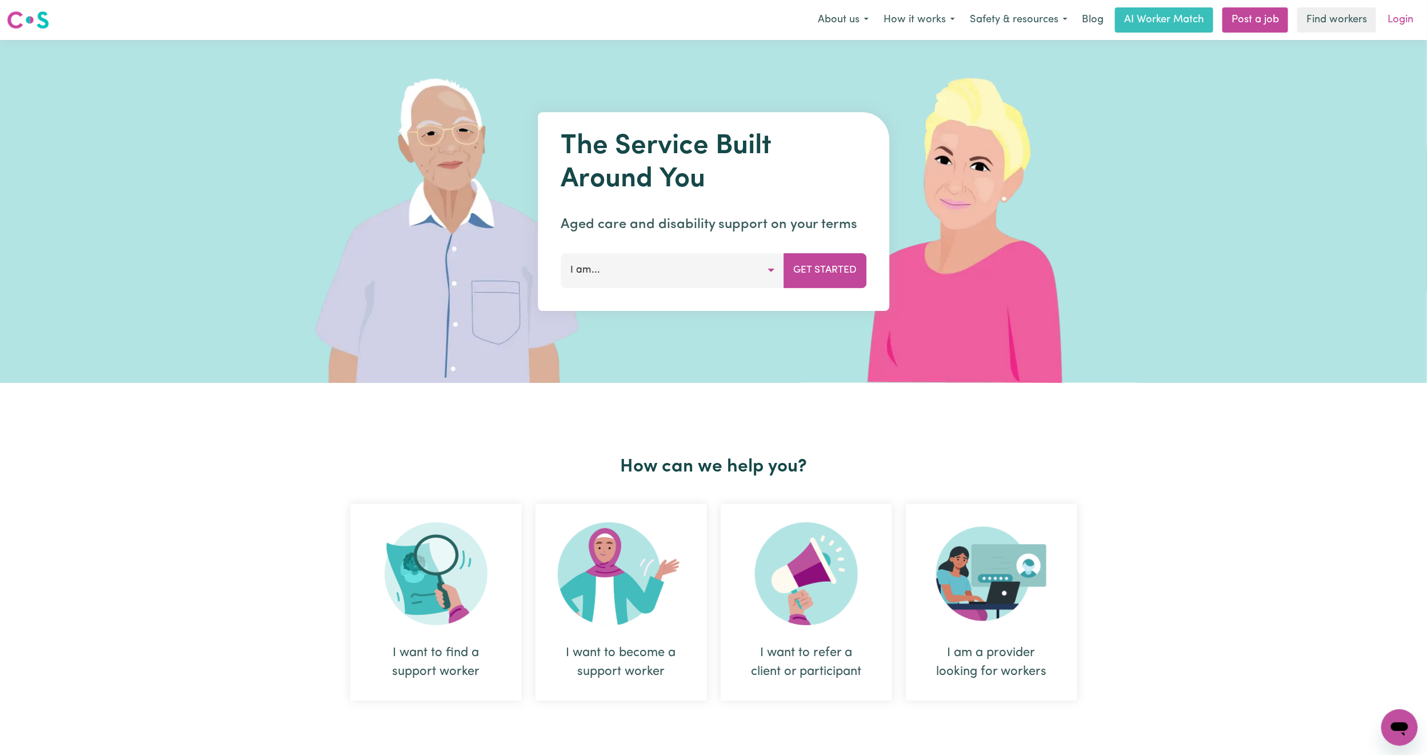 This screenshot has height=755, width=1427. I want to click on button: Get Started, so click(825, 270).